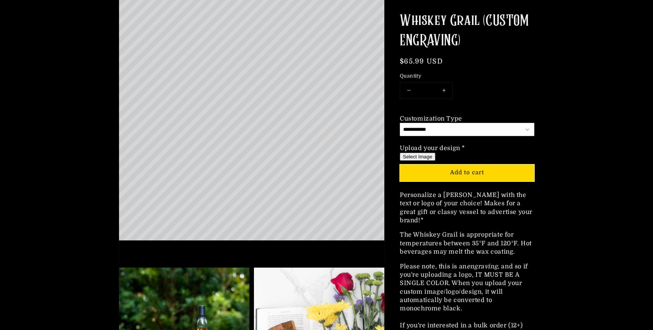 The width and height of the screenshot is (653, 330). What do you see at coordinates (467, 172) in the screenshot?
I see `span: Add to cart` at bounding box center [467, 172].